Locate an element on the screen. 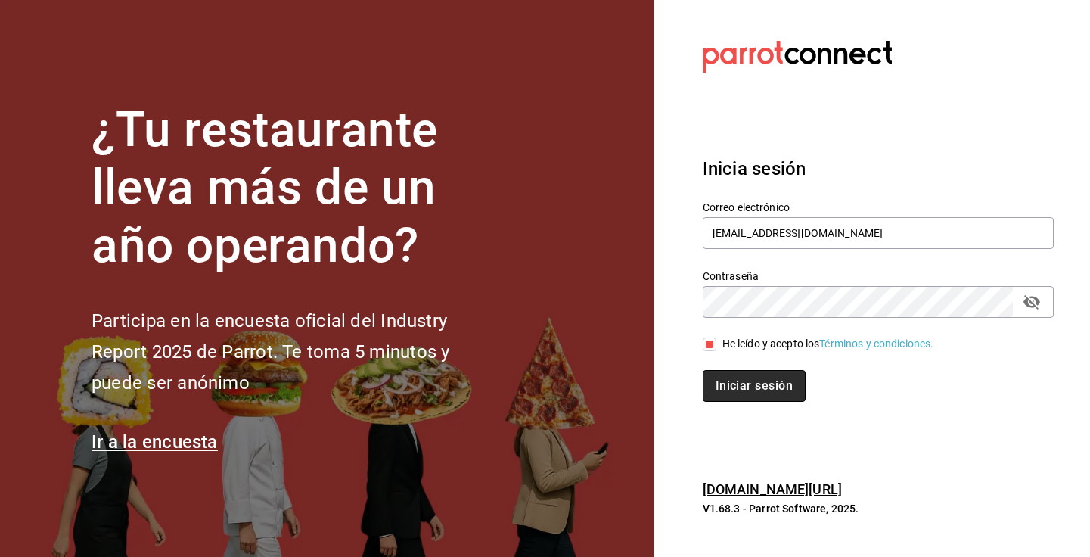 This screenshot has width=1090, height=557. label: Contraseña is located at coordinates (879, 275).